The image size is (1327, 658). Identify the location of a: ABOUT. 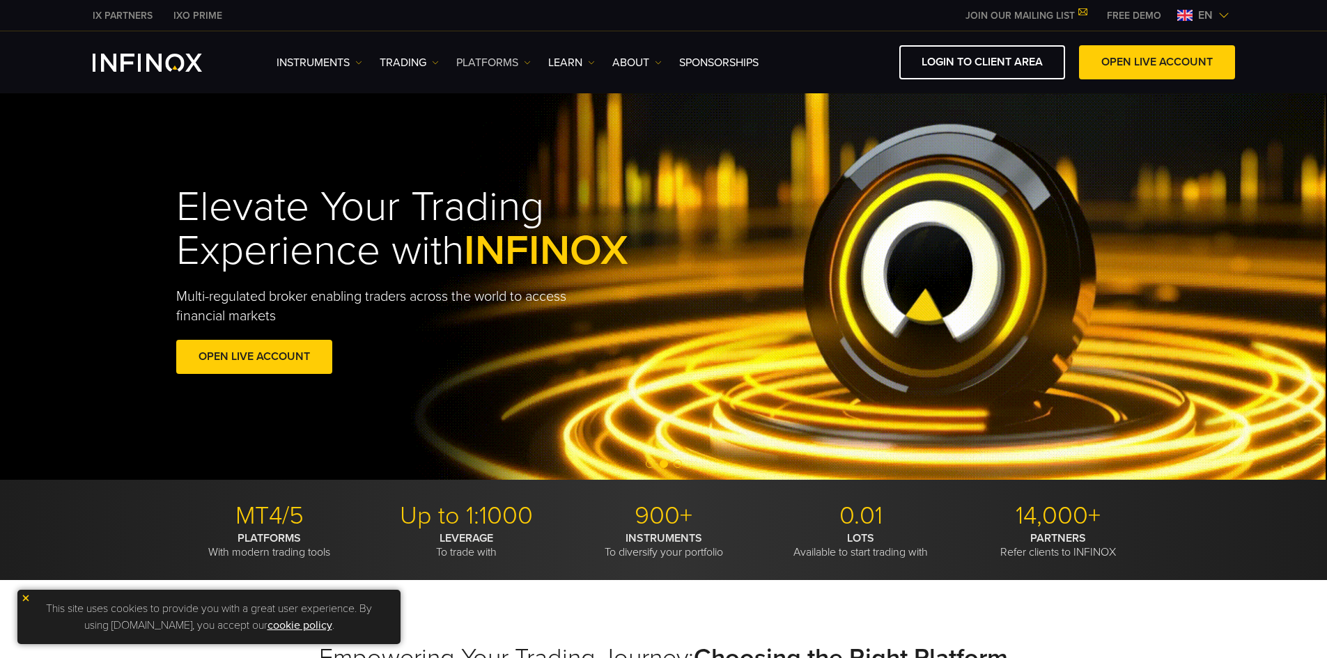
(637, 63).